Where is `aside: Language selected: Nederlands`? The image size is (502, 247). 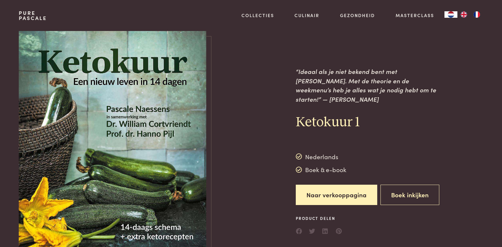
aside: Language selected: Nederlands is located at coordinates (464, 15).